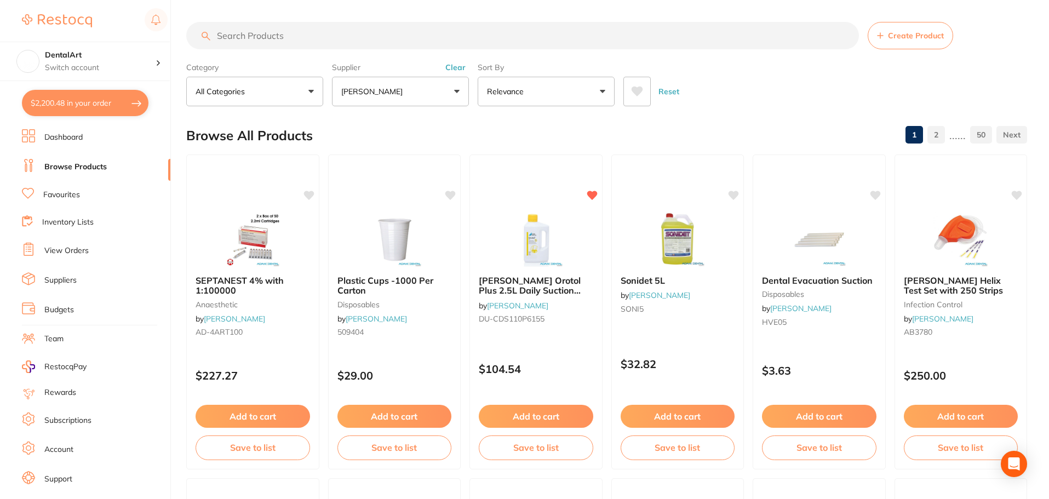 The height and width of the screenshot is (499, 1049). Describe the element at coordinates (255, 91) in the screenshot. I see `button: All Categories` at that location.